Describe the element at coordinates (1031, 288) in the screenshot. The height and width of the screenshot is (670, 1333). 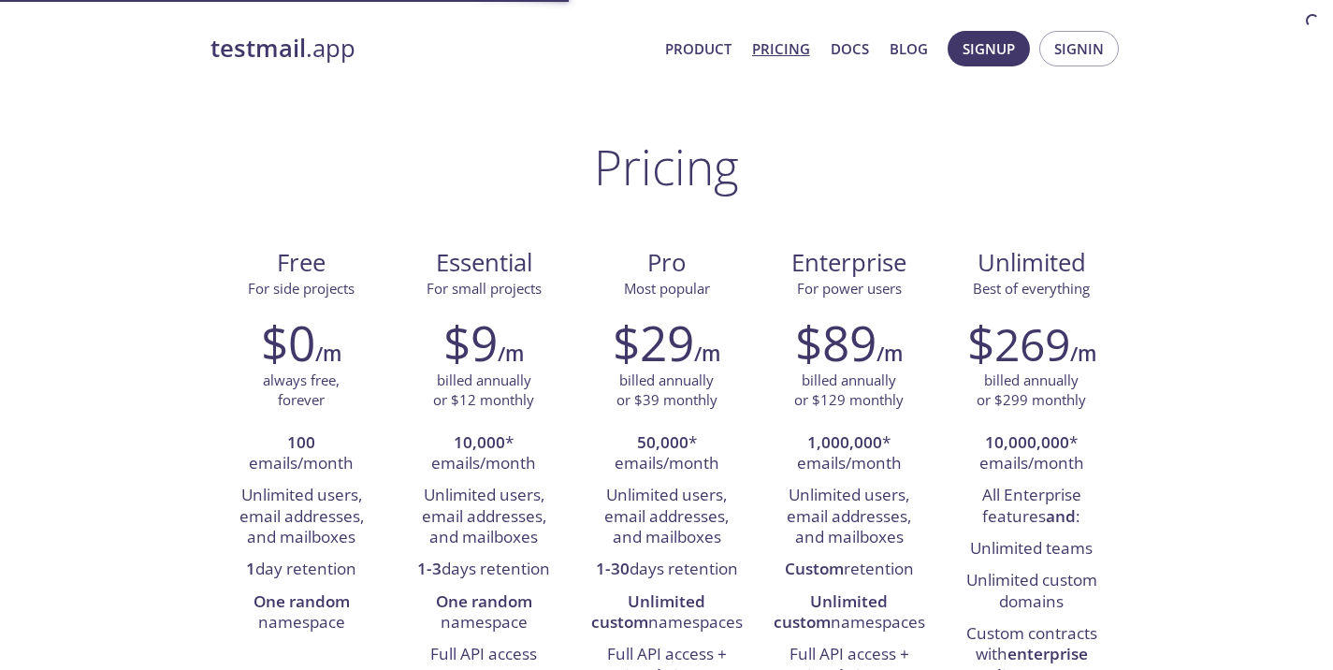
I see `span: Best of everything` at that location.